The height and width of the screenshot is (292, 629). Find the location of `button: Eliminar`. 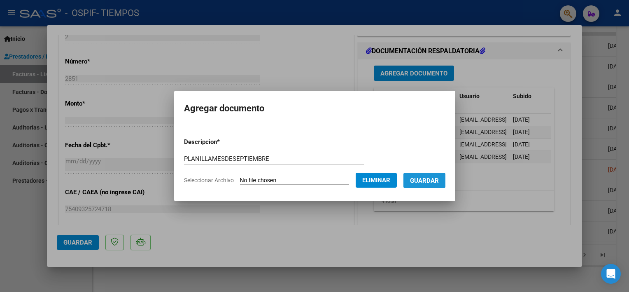

button: Eliminar is located at coordinates (377, 180).